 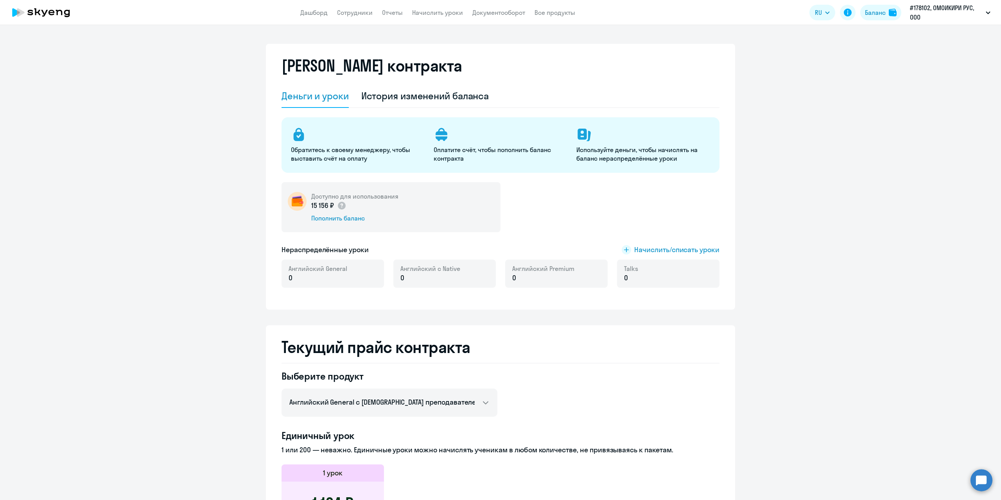 What do you see at coordinates (555, 13) in the screenshot?
I see `a: Все продукты` at bounding box center [555, 13].